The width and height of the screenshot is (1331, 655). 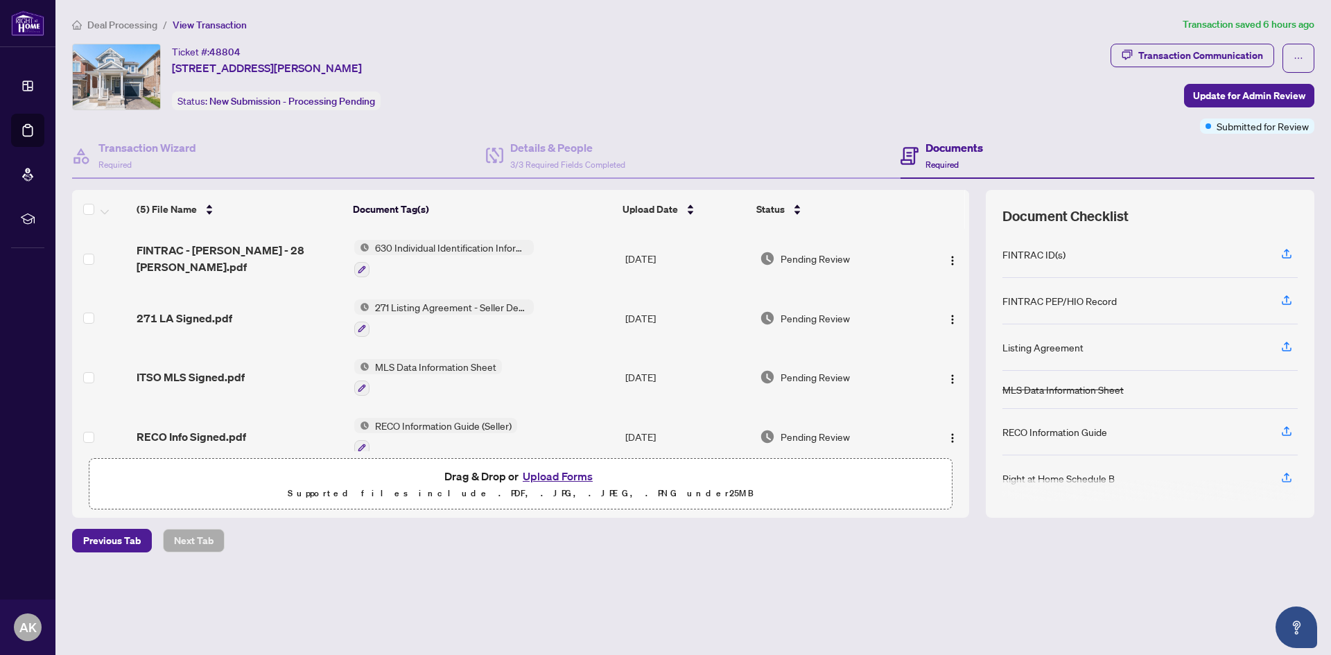 I want to click on h4: Transaction Wizard, so click(x=147, y=148).